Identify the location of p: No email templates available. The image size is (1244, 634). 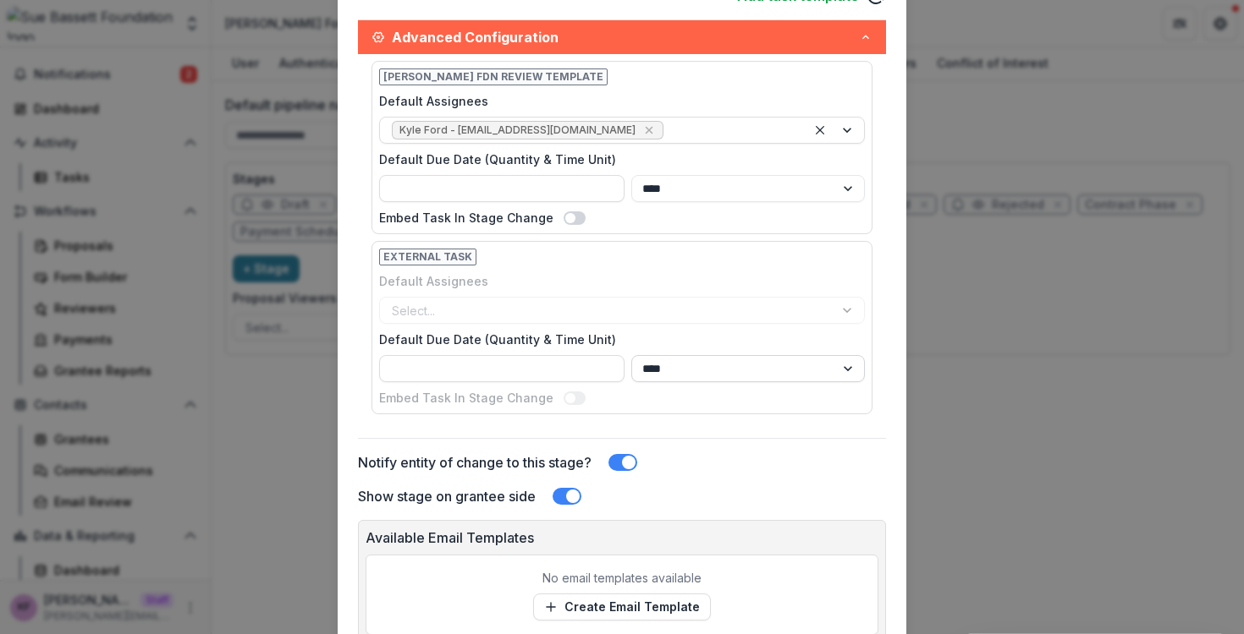
(622, 578).